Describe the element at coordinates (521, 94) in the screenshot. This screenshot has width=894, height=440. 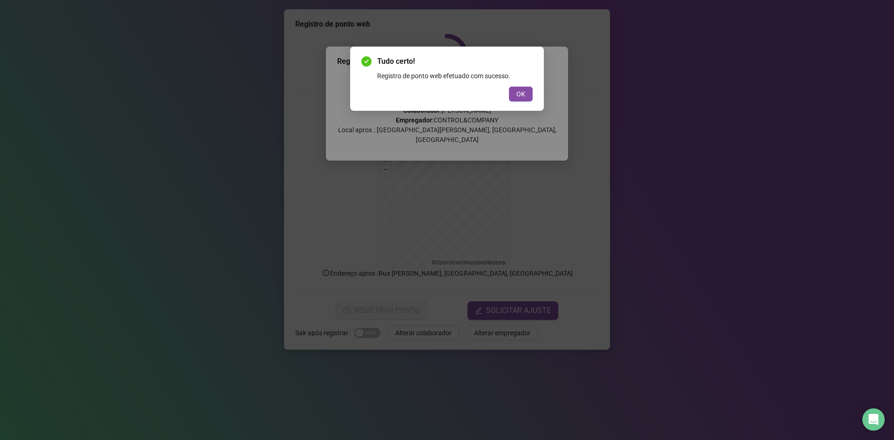
I see `span: OK` at that location.